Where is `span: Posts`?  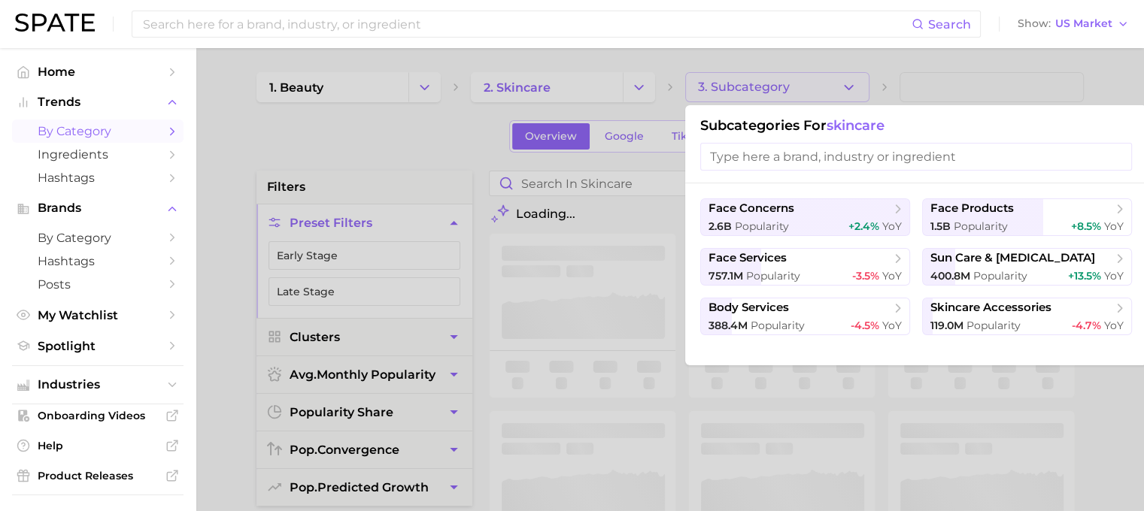
span: Posts is located at coordinates (98, 284).